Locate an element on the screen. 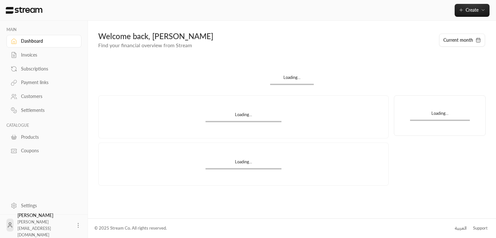  p: CATALOGUE is located at coordinates (44, 125).